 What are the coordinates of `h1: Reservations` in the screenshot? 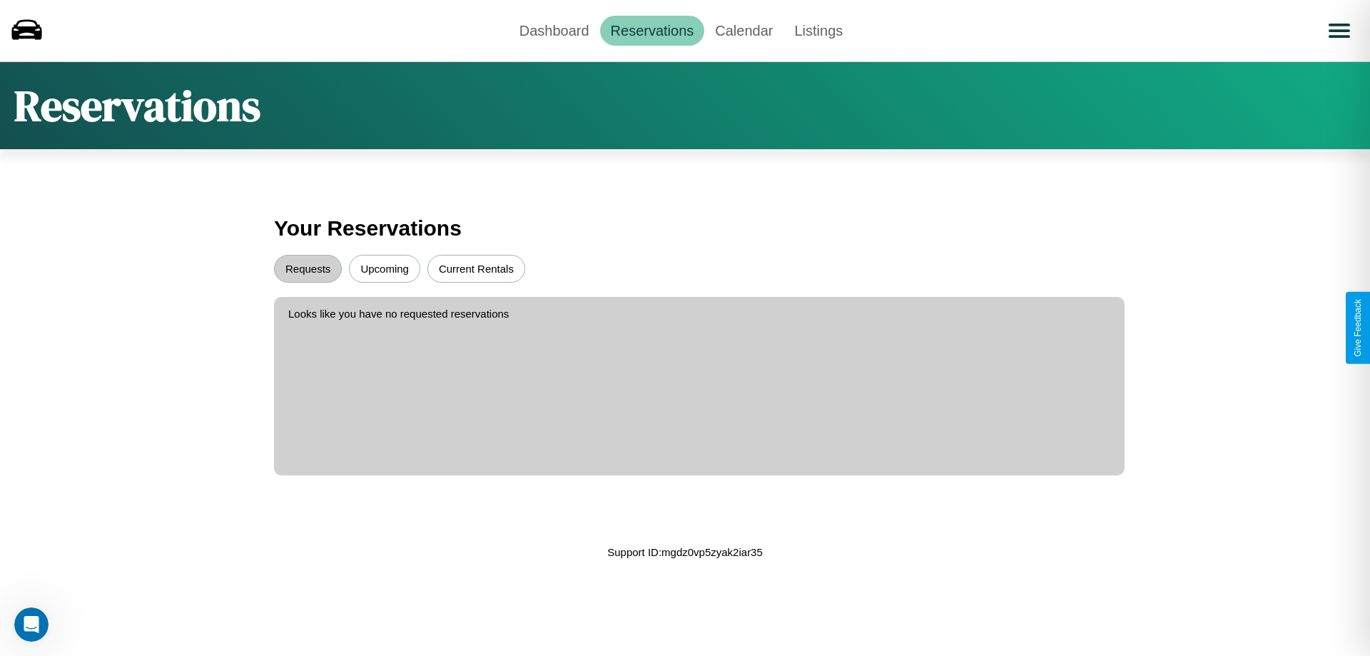 It's located at (137, 106).